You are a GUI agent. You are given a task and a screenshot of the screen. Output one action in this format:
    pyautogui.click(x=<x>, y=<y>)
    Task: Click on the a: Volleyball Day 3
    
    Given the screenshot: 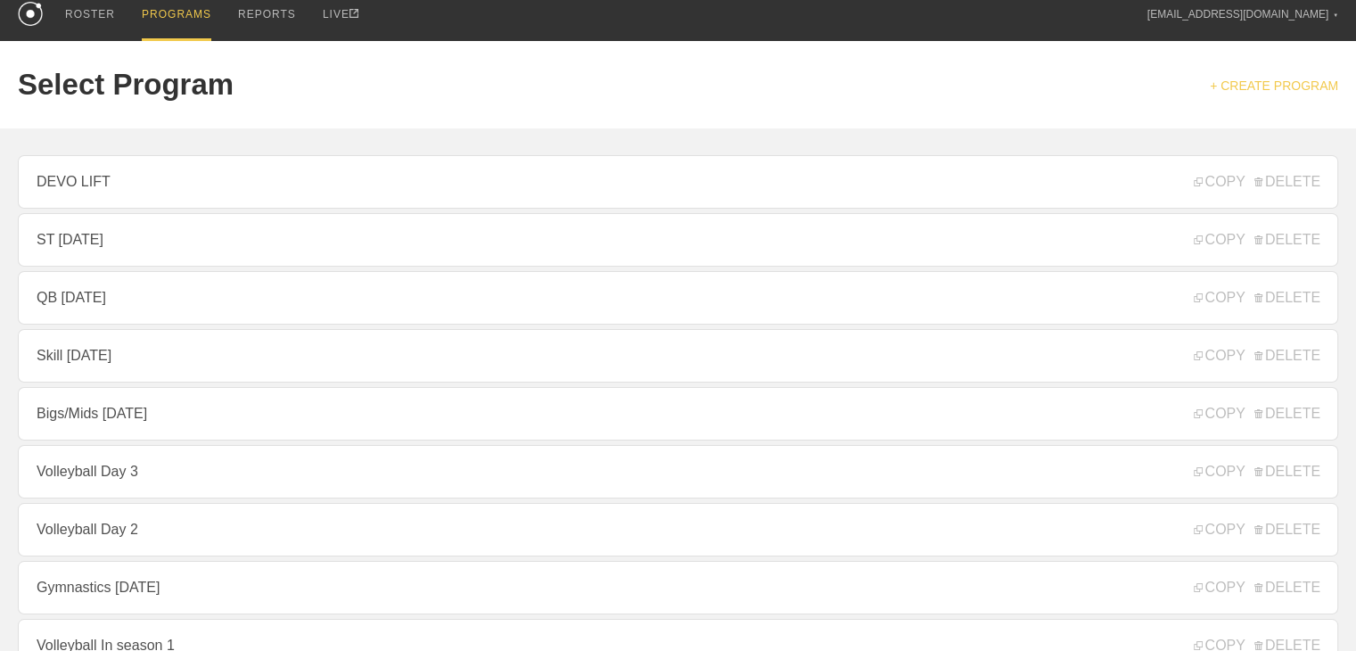 What is the action you would take?
    pyautogui.click(x=678, y=472)
    